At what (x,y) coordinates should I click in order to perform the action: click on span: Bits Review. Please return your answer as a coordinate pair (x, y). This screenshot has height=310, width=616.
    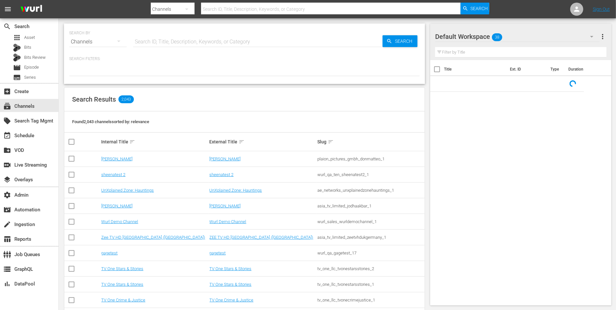
    Looking at the image, I should click on (35, 57).